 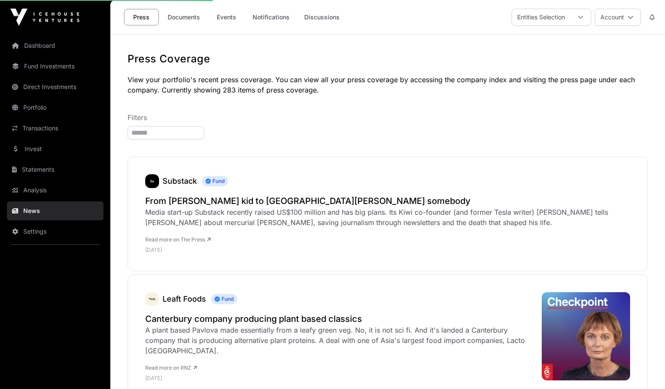 I want to click on a: Settings, so click(x=55, y=232).